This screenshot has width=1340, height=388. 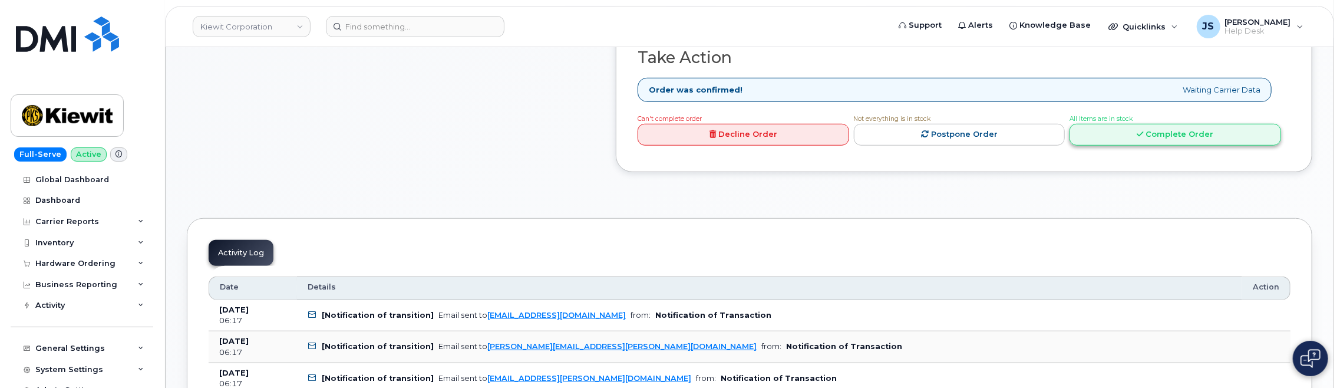 I want to click on img: Open chat, so click(x=1311, y=358).